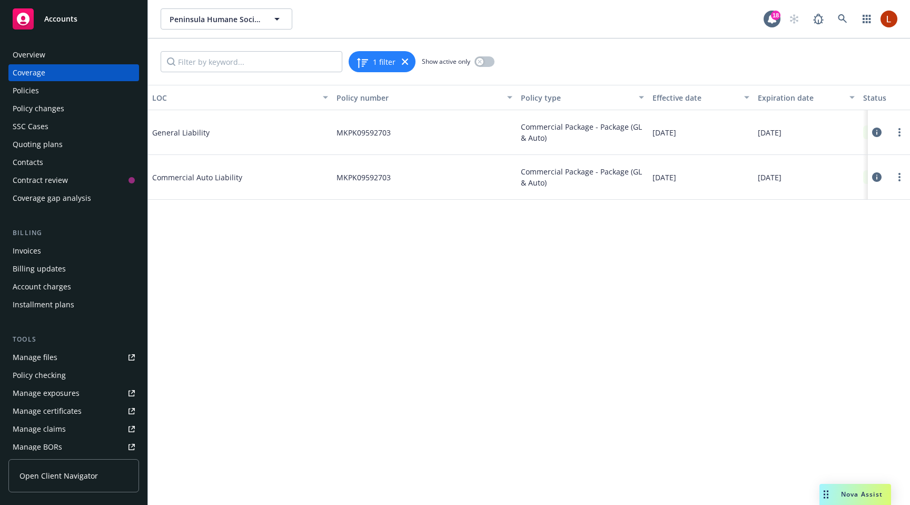  I want to click on button: Effective date, so click(701, 97).